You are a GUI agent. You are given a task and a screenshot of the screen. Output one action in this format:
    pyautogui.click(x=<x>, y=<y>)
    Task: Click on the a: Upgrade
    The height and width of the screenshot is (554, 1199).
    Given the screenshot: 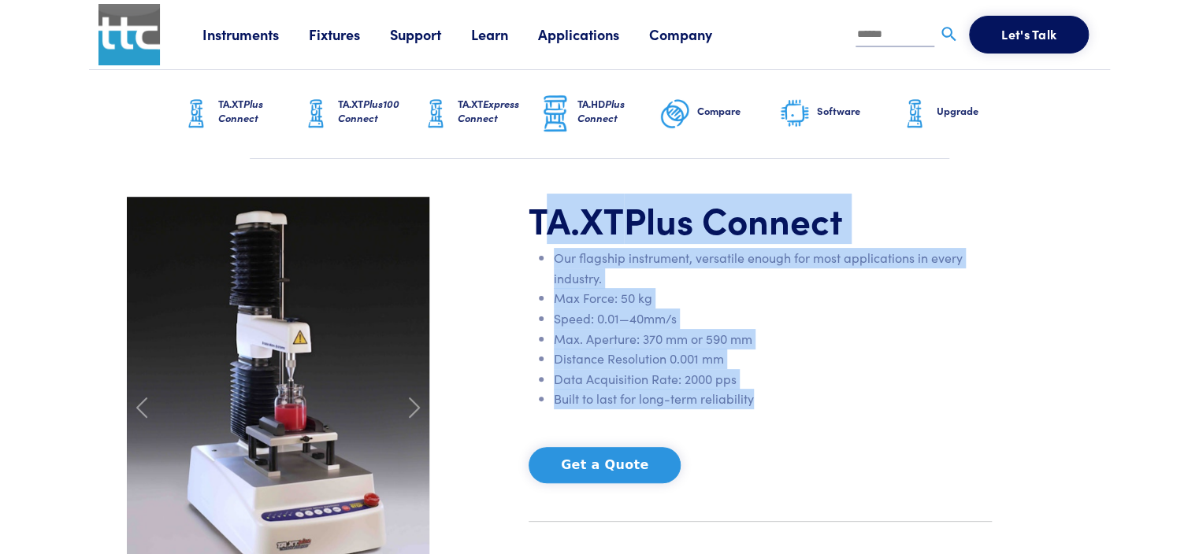 What is the action you would take?
    pyautogui.click(x=958, y=114)
    